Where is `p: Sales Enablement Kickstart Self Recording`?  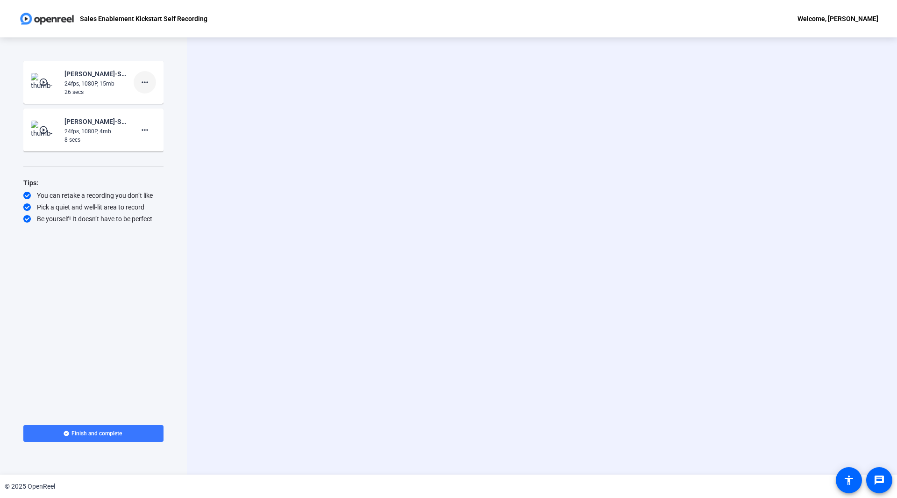
p: Sales Enablement Kickstart Self Recording is located at coordinates (143, 19).